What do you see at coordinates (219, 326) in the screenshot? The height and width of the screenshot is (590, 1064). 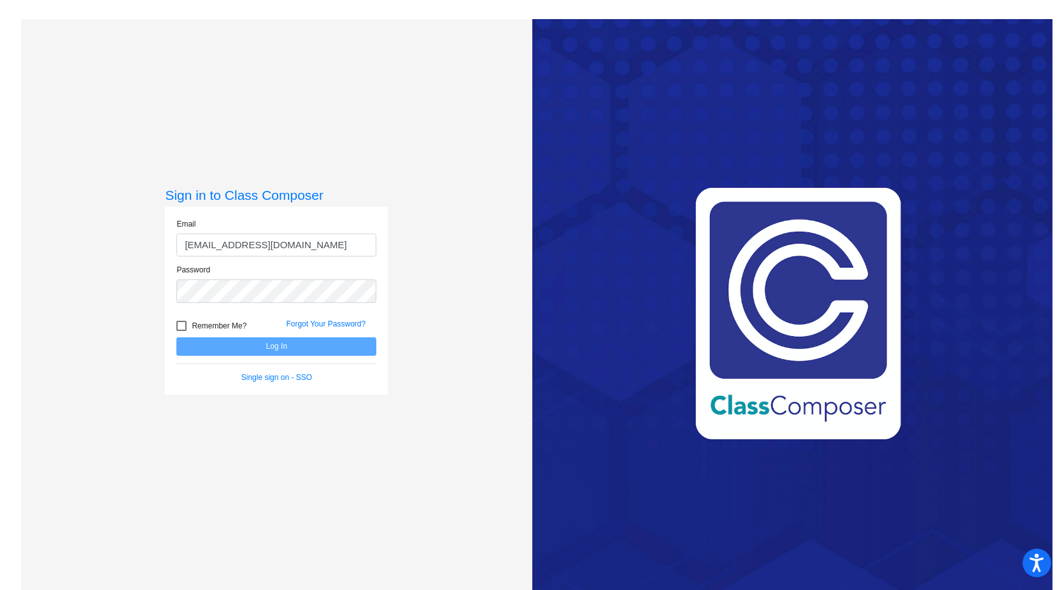 I see `span: Remember Me?` at bounding box center [219, 326].